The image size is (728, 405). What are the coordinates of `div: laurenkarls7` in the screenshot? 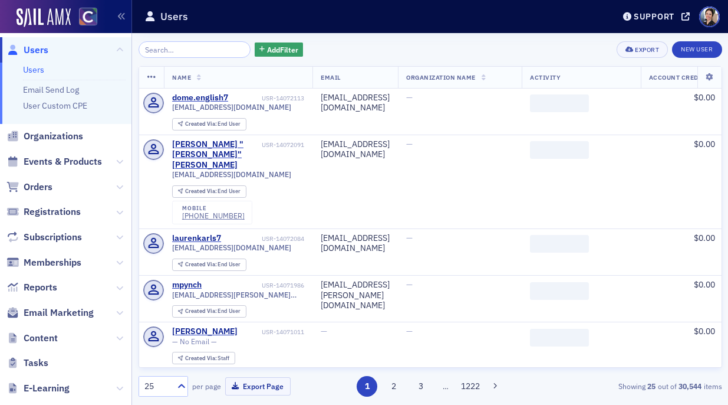 It's located at (196, 238).